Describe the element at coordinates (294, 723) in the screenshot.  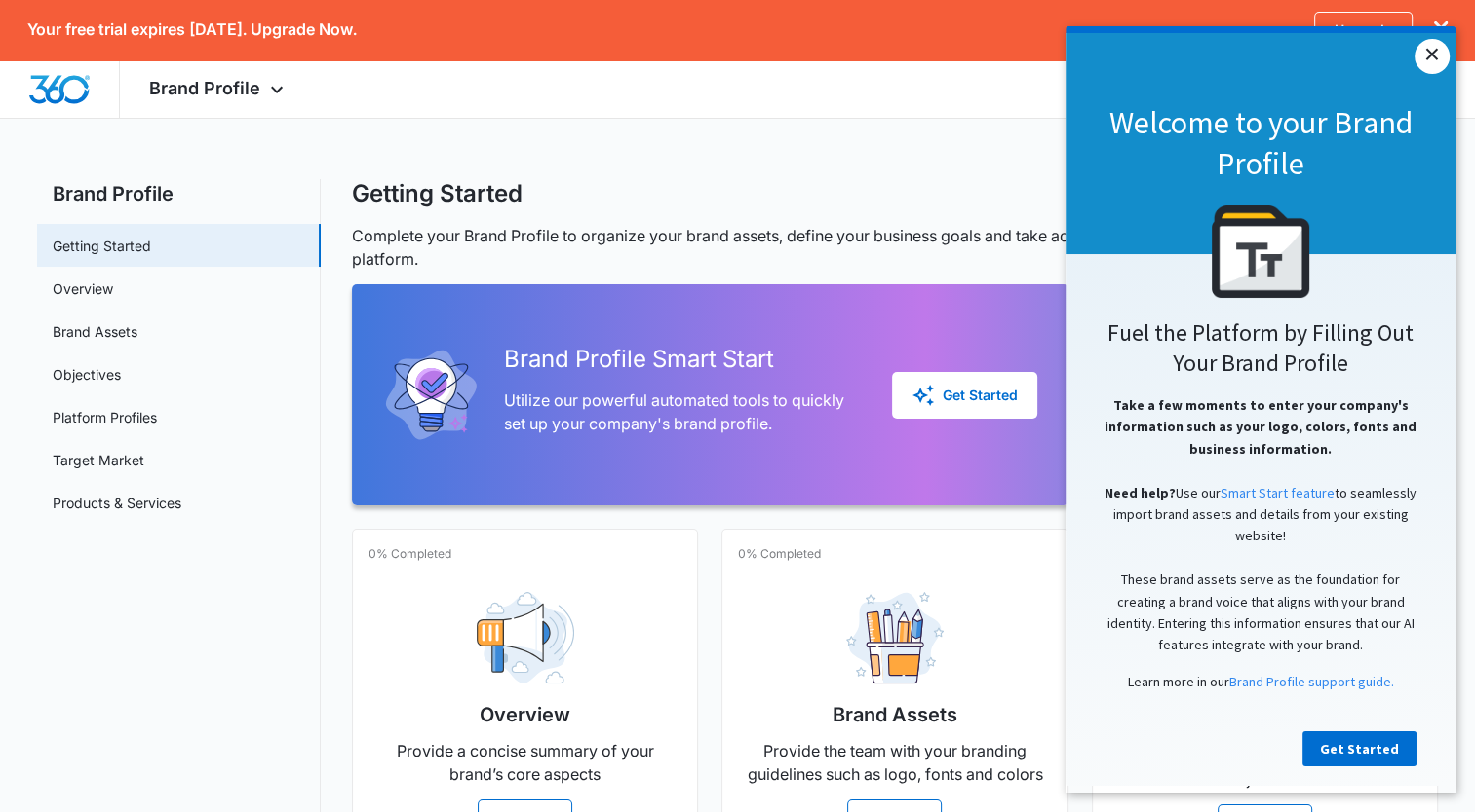
I see `a: Get Started` at that location.